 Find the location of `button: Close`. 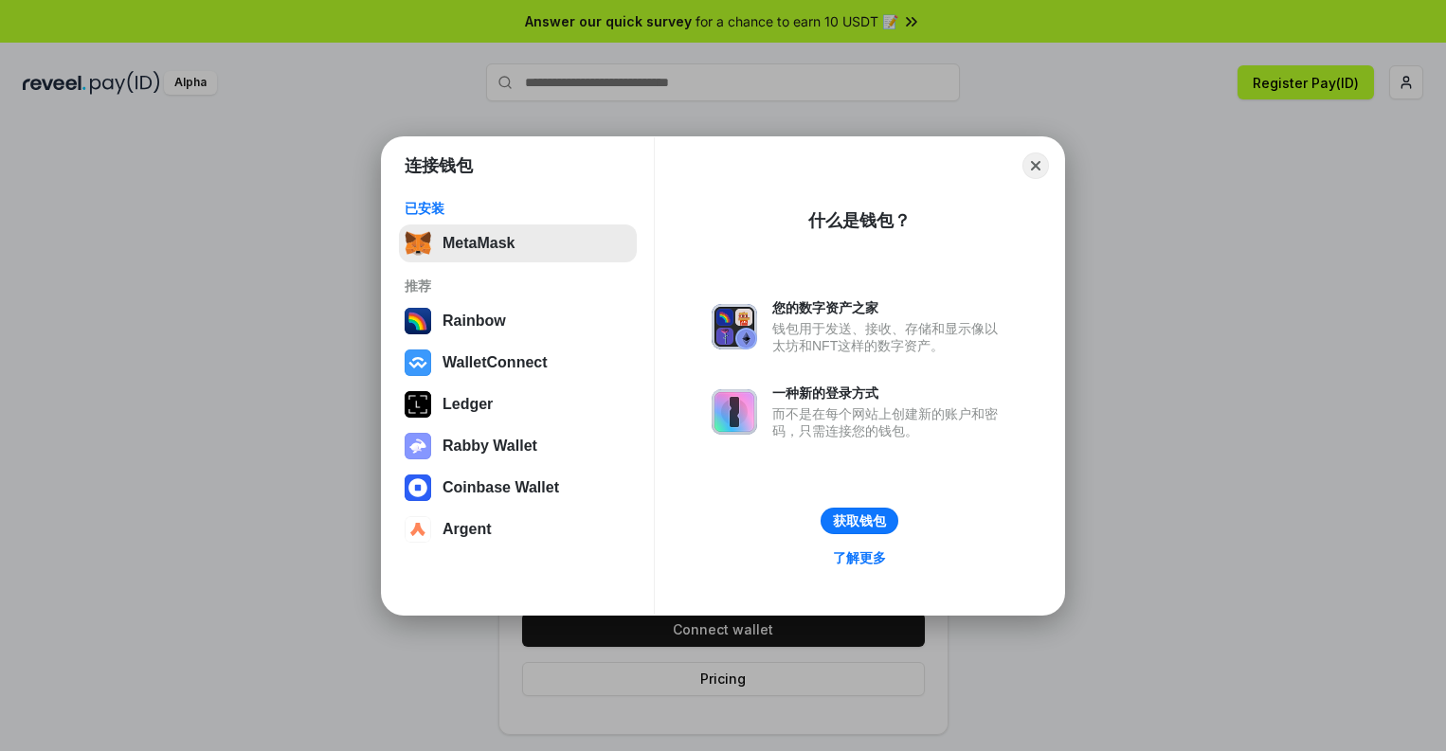

button: Close is located at coordinates (1035, 166).